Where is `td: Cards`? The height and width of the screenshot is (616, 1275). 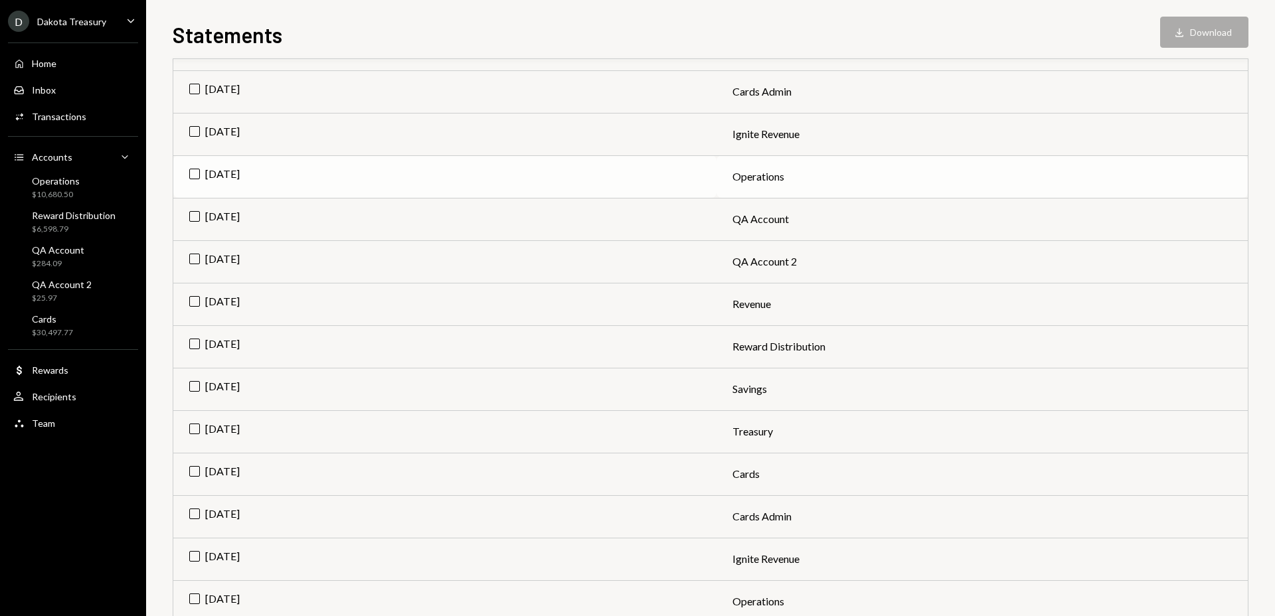
td: Cards is located at coordinates (982, 474).